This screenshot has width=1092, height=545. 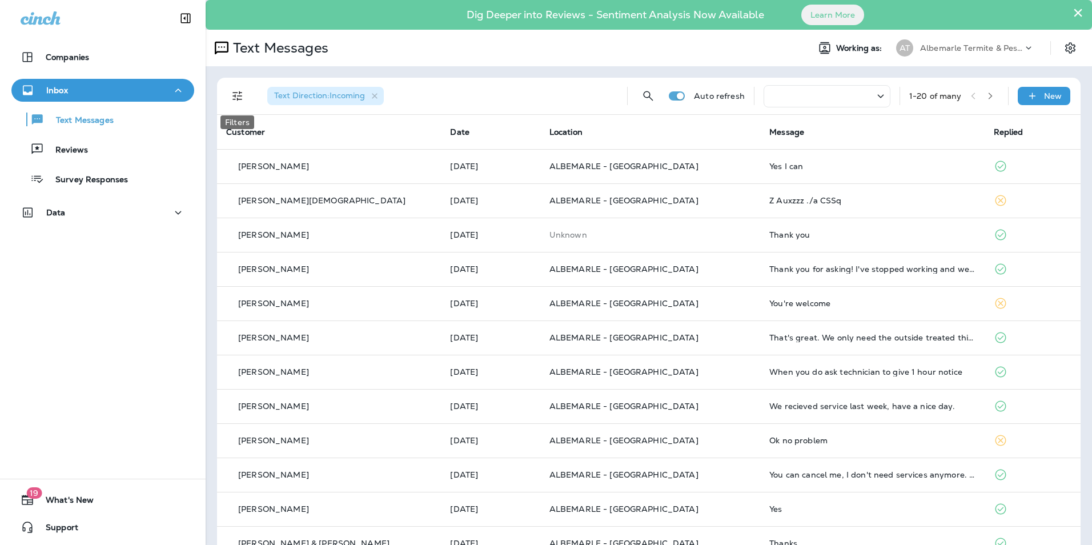 What do you see at coordinates (490, 337) in the screenshot?
I see `p: Sep 22, 2025 08:44 AM` at bounding box center [490, 337].